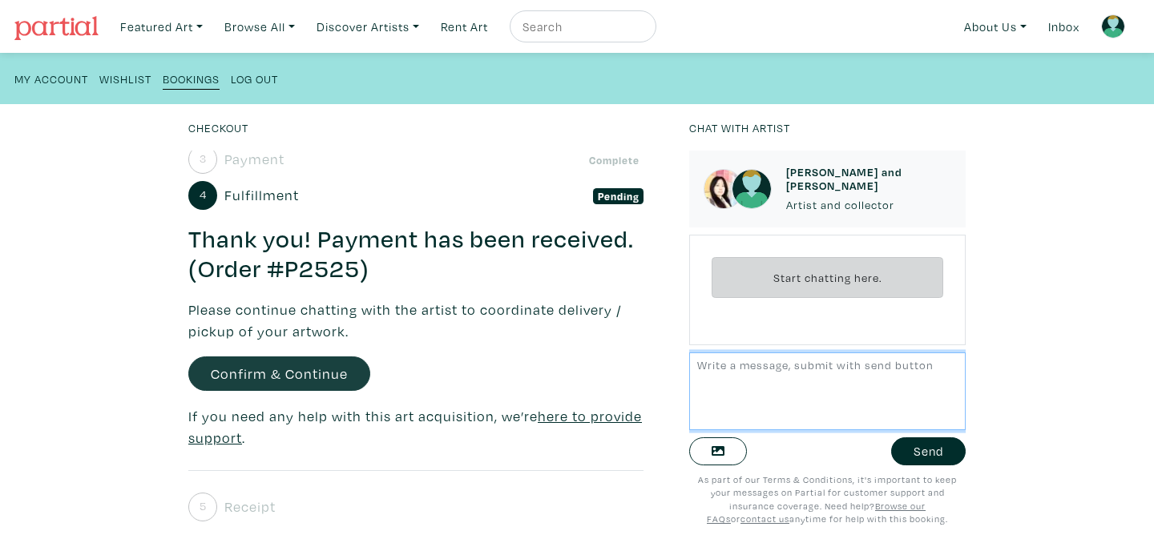 The image size is (1154, 547). What do you see at coordinates (764, 518) in the screenshot?
I see `u: contact us` at bounding box center [764, 518].